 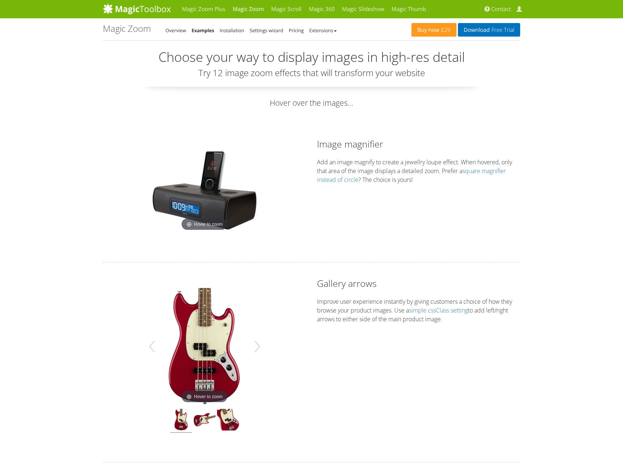 I want to click on img: MagicToolbox.com - Image tools for your website, so click(x=137, y=9).